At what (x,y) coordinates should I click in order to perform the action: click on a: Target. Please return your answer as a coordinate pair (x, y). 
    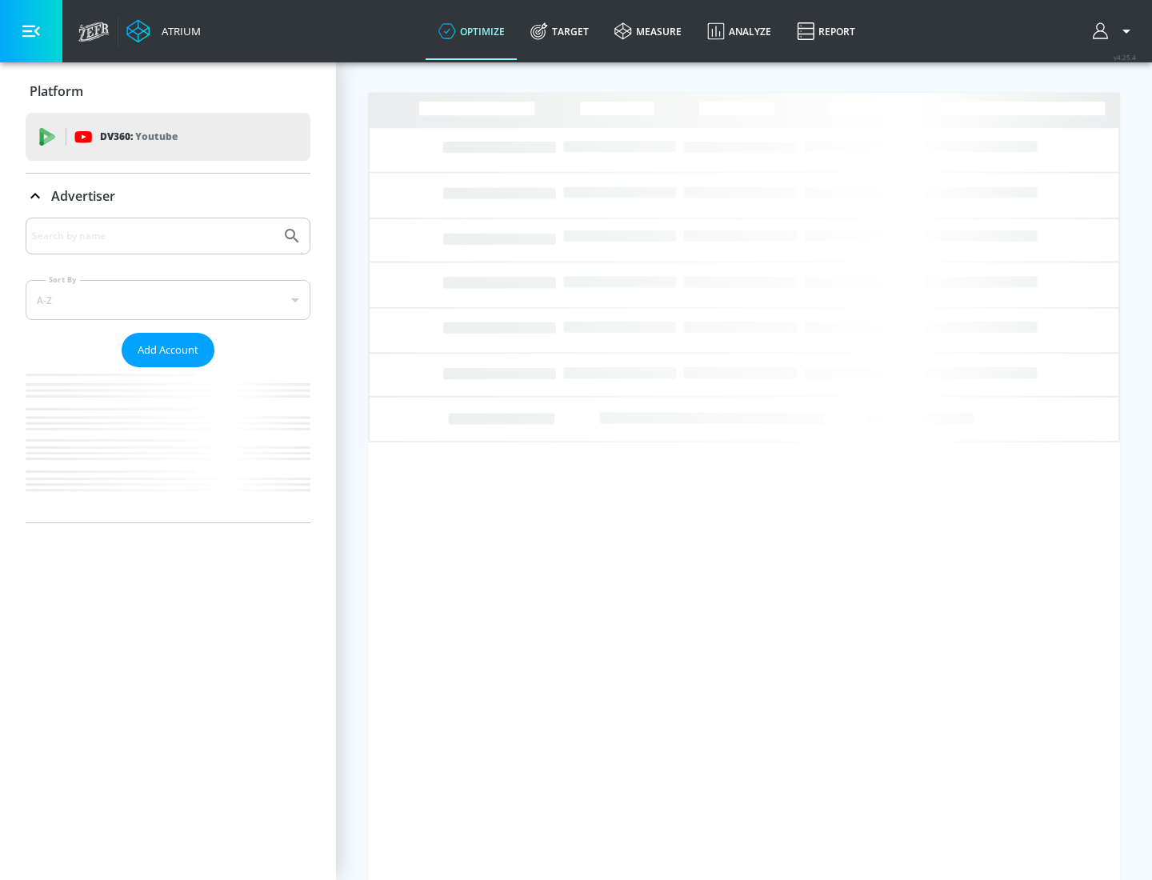
    Looking at the image, I should click on (559, 31).